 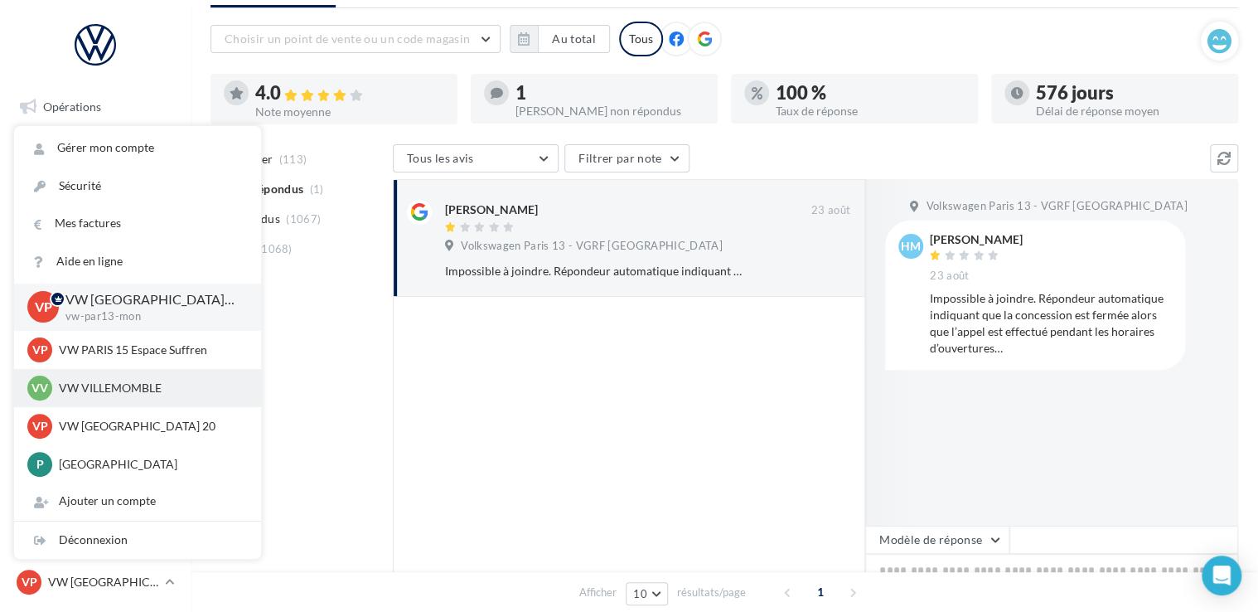 What do you see at coordinates (347, 38) in the screenshot?
I see `span: Choisir un point de vente ou un code magasin` at bounding box center [347, 38].